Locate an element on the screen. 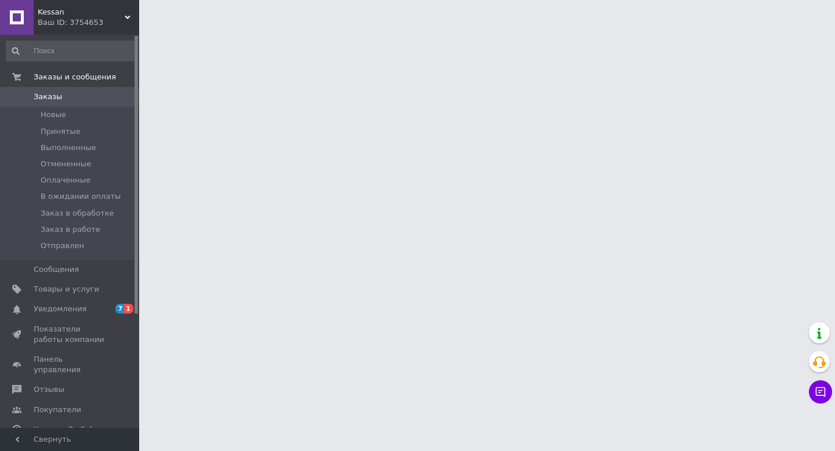 This screenshot has height=451, width=835. span: Заказы и сообщения is located at coordinates (75, 77).